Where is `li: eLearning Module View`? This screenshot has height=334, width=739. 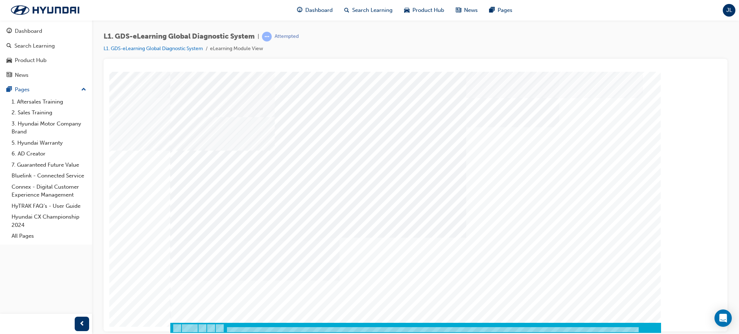 li: eLearning Module View is located at coordinates (236, 49).